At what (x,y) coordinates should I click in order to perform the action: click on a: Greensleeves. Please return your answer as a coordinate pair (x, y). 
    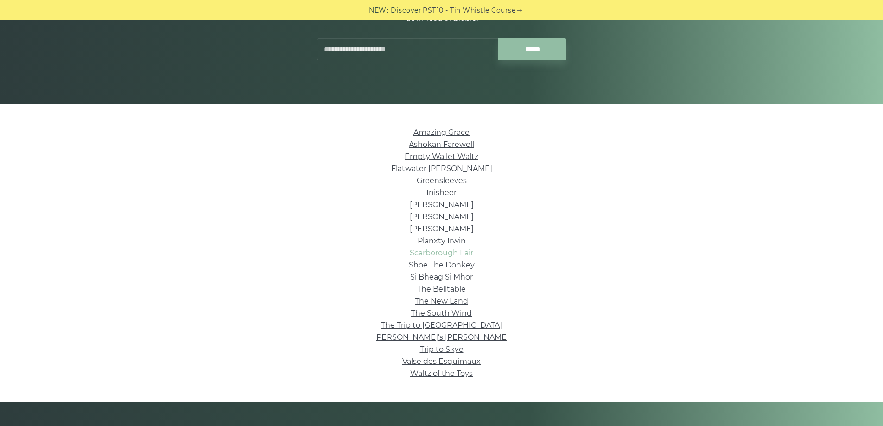
    Looking at the image, I should click on (442, 180).